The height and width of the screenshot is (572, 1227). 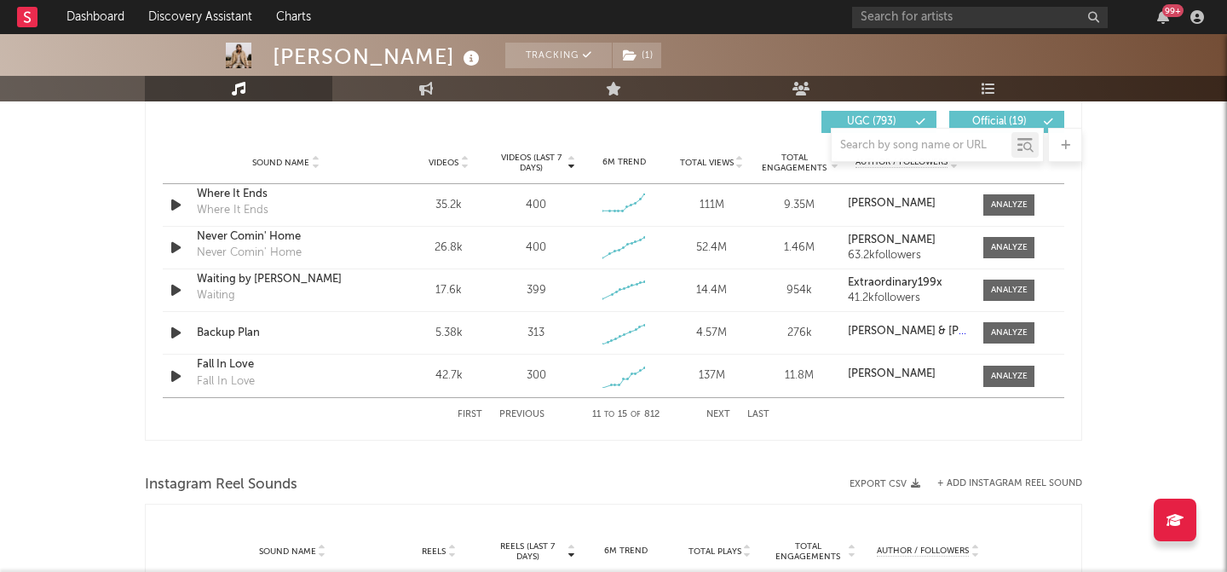 What do you see at coordinates (448, 376) in the screenshot?
I see `div: 42.7k` at bounding box center [448, 376].